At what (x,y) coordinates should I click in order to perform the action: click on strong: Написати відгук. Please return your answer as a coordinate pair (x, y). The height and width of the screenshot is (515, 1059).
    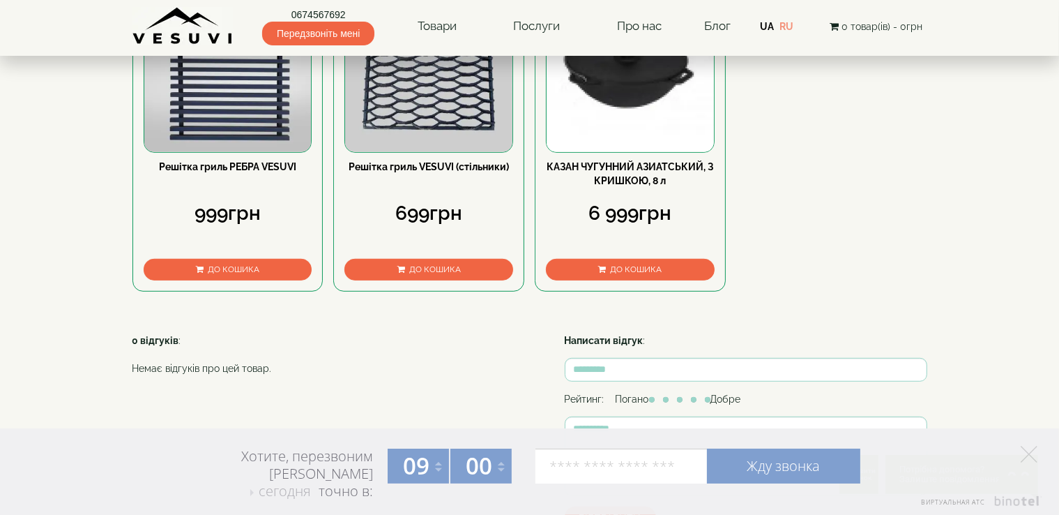
    Looking at the image, I should click on (604, 340).